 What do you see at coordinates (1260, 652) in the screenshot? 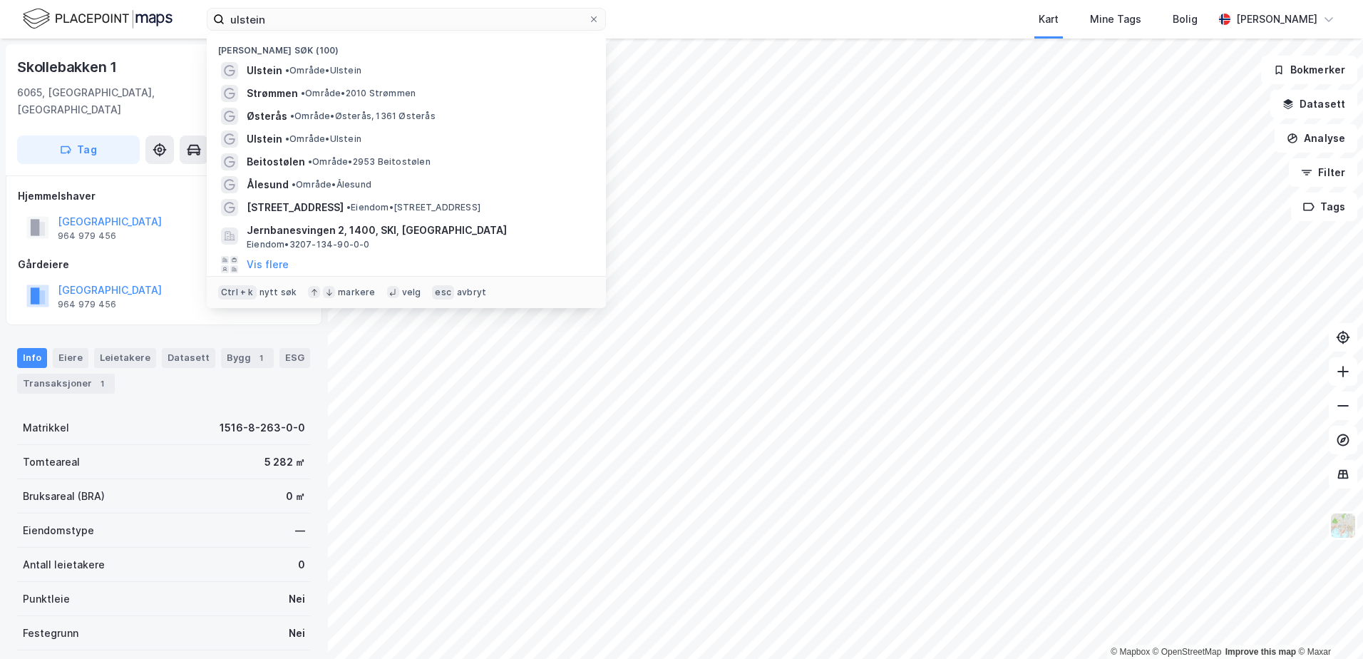
I see `a: Improve this map` at bounding box center [1260, 652].